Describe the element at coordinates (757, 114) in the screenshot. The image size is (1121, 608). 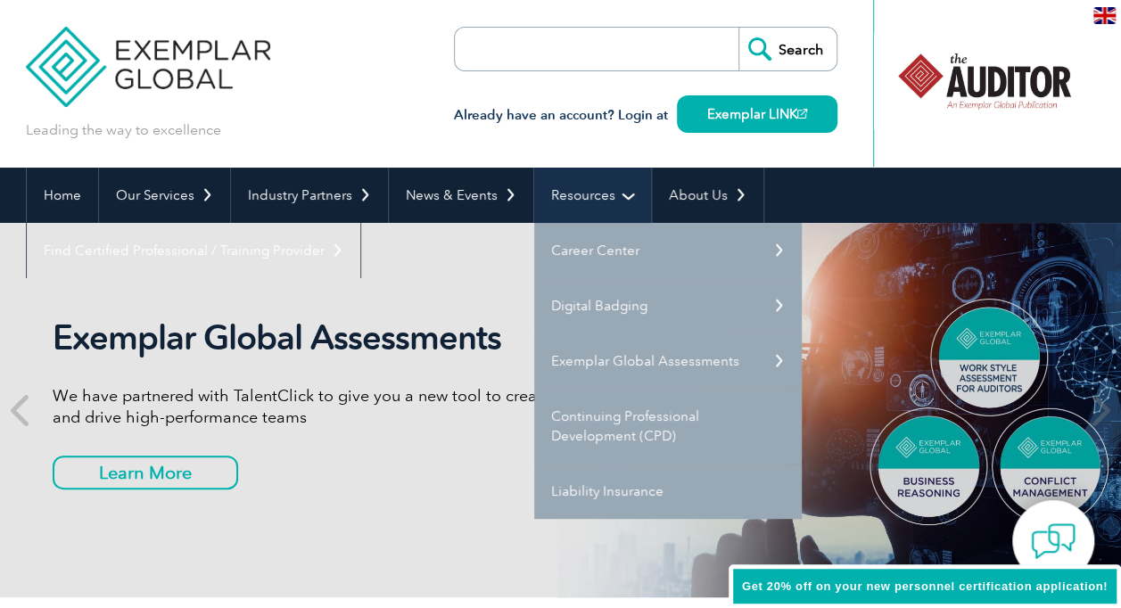
I see `a: Exemplar LINK` at that location.